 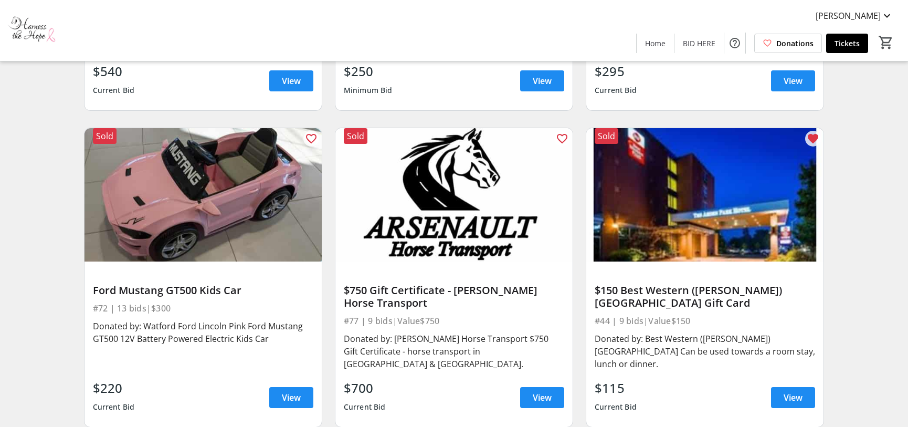 I want to click on div: $540, so click(x=114, y=71).